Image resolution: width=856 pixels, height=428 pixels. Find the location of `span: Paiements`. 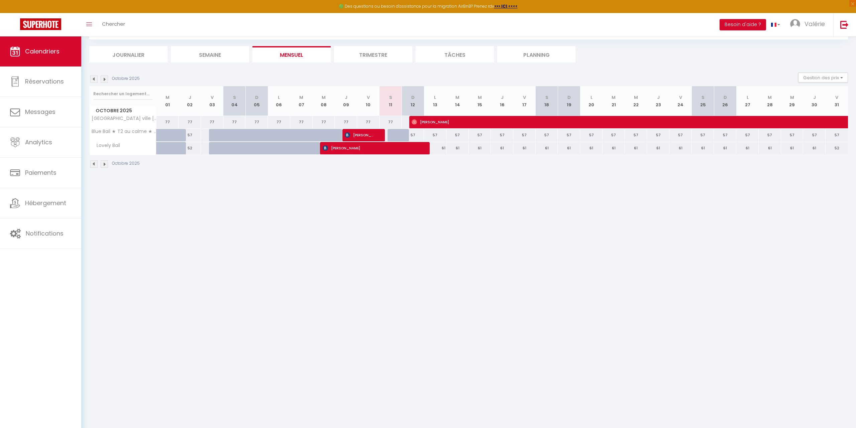

span: Paiements is located at coordinates (41, 173).